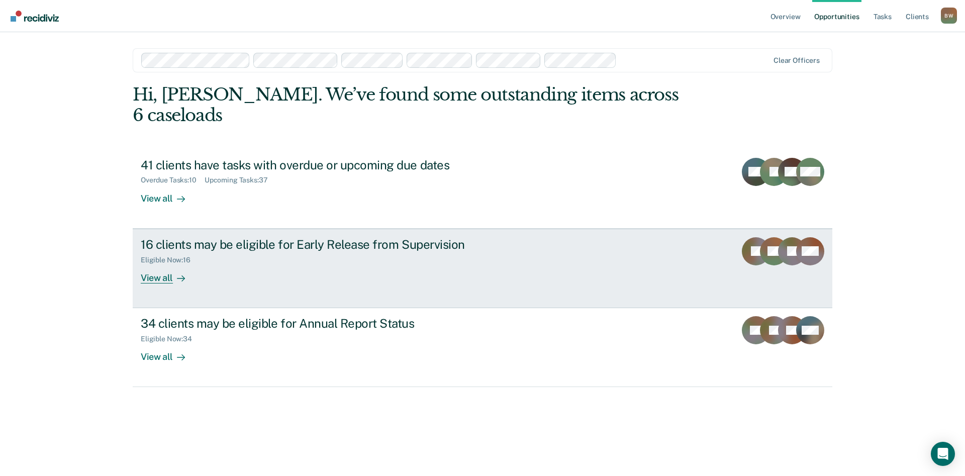  What do you see at coordinates (317, 165) in the screenshot?
I see `div: 41 clients have tasks with overdue or upcoming due dates` at bounding box center [317, 165].